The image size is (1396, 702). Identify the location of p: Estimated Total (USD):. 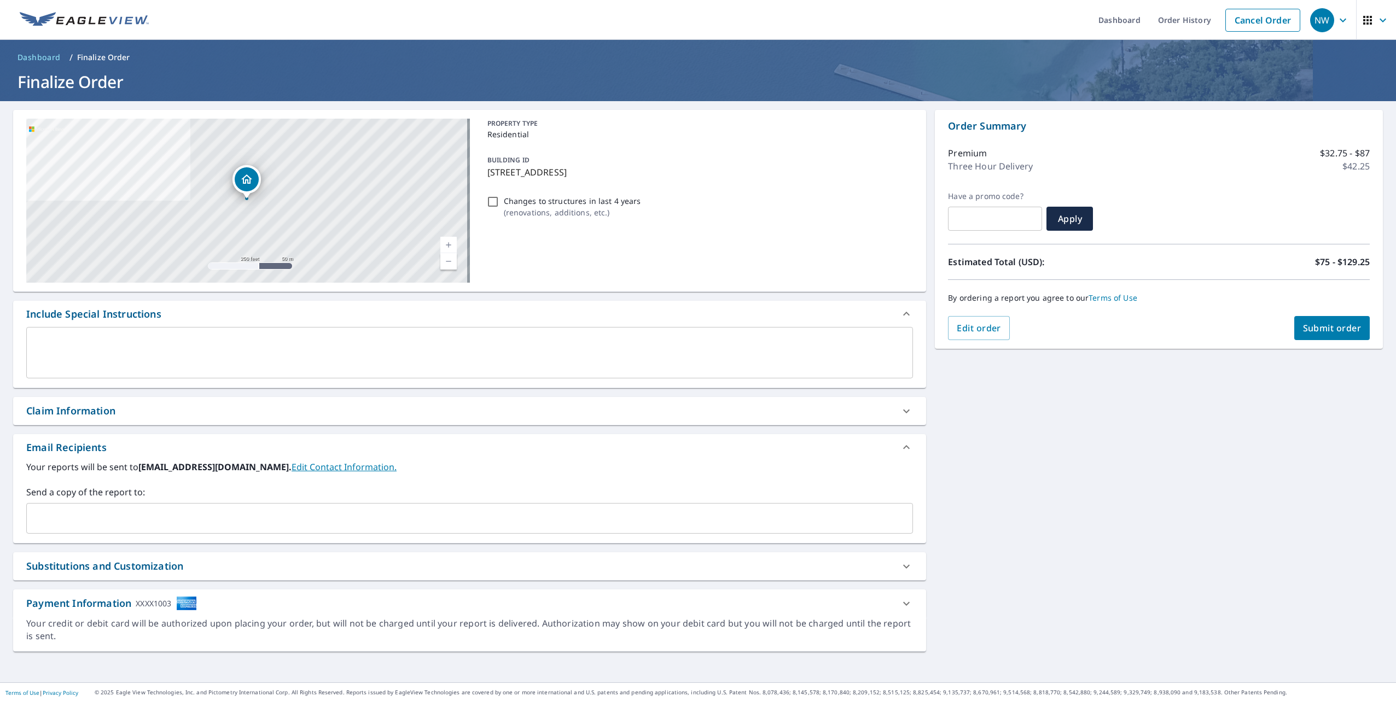
(1053, 262).